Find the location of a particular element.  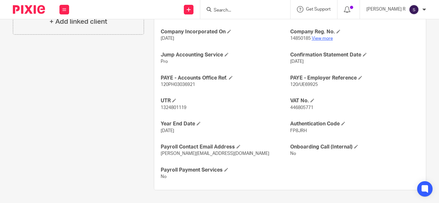

h4: Confirmation Statement Date is located at coordinates (355, 55).